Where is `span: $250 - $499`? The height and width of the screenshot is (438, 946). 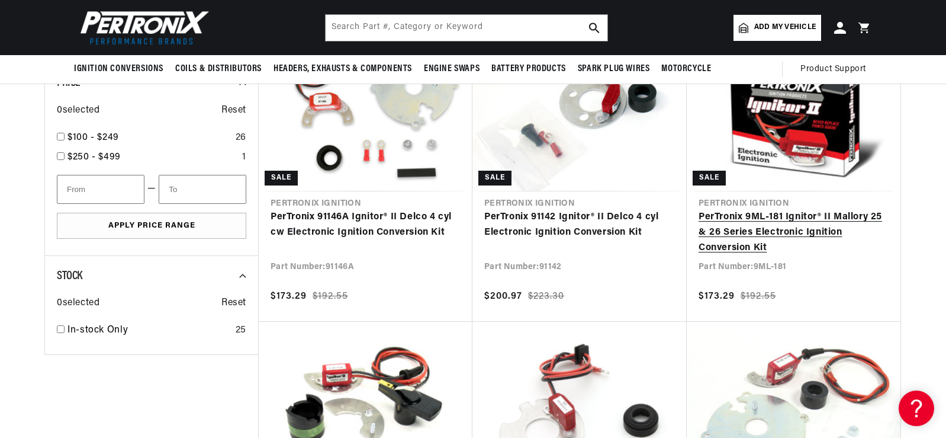
span: $250 - $499 is located at coordinates (94, 157).